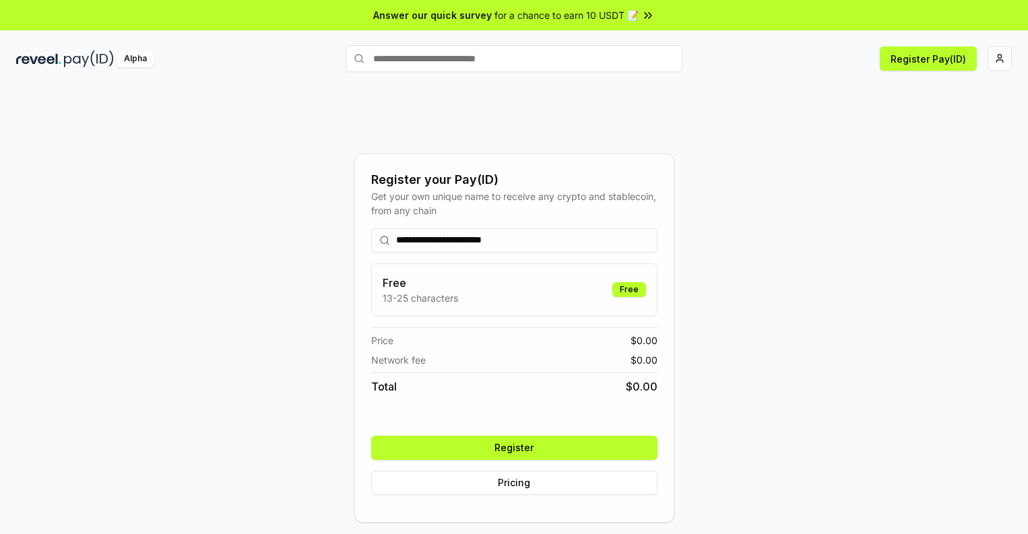 The image size is (1028, 534). Describe the element at coordinates (432, 15) in the screenshot. I see `span: Answer our quick survey` at that location.